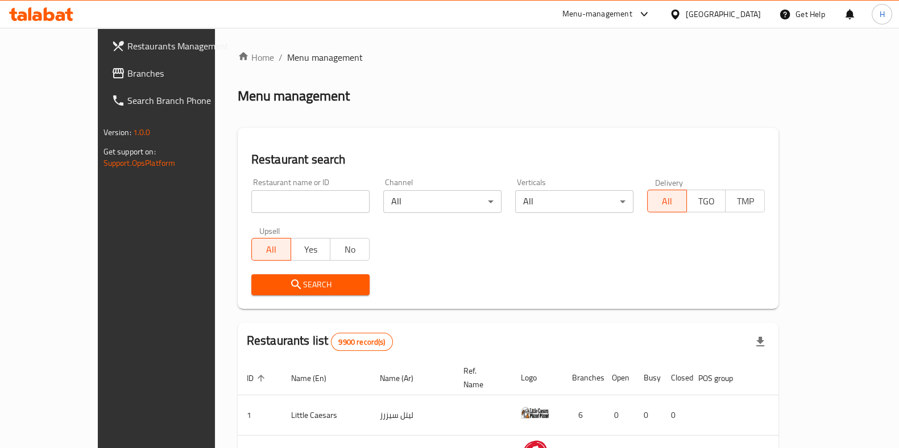 The height and width of the screenshot is (448, 899). What do you see at coordinates (508, 57) in the screenshot?
I see `nav: breadcrumb` at bounding box center [508, 57].